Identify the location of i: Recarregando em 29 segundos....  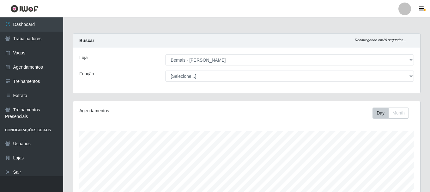
(380, 40).